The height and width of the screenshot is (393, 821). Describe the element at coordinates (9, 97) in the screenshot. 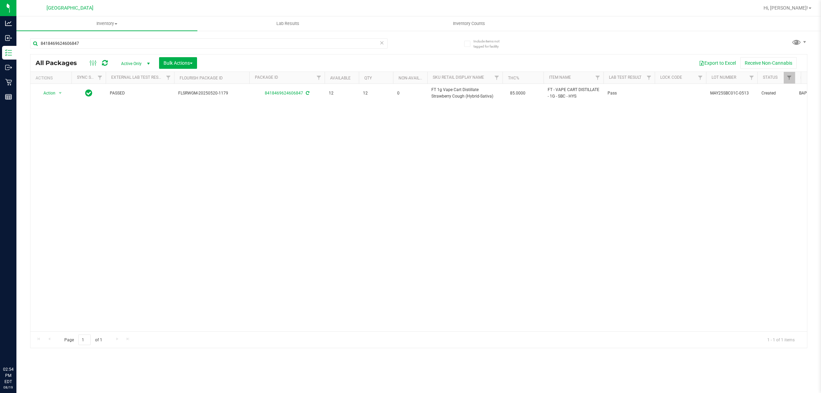

I see `inline-svg: Reports` at that location.